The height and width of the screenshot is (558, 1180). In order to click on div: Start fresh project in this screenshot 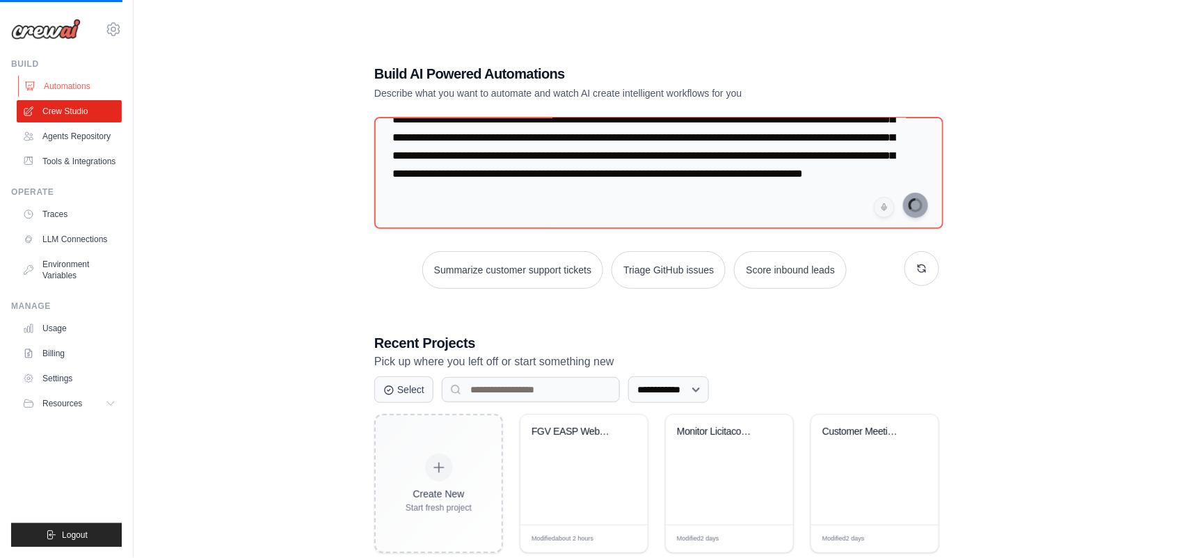, I will do `click(438, 508)`.